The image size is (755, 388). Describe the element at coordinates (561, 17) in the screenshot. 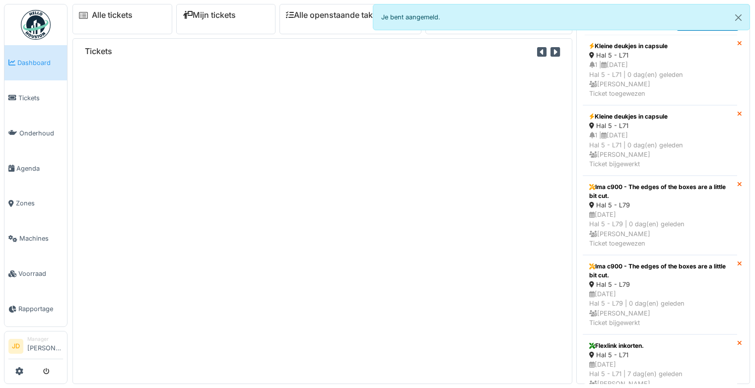

I see `div: Je bent aangemeld.` at that location.